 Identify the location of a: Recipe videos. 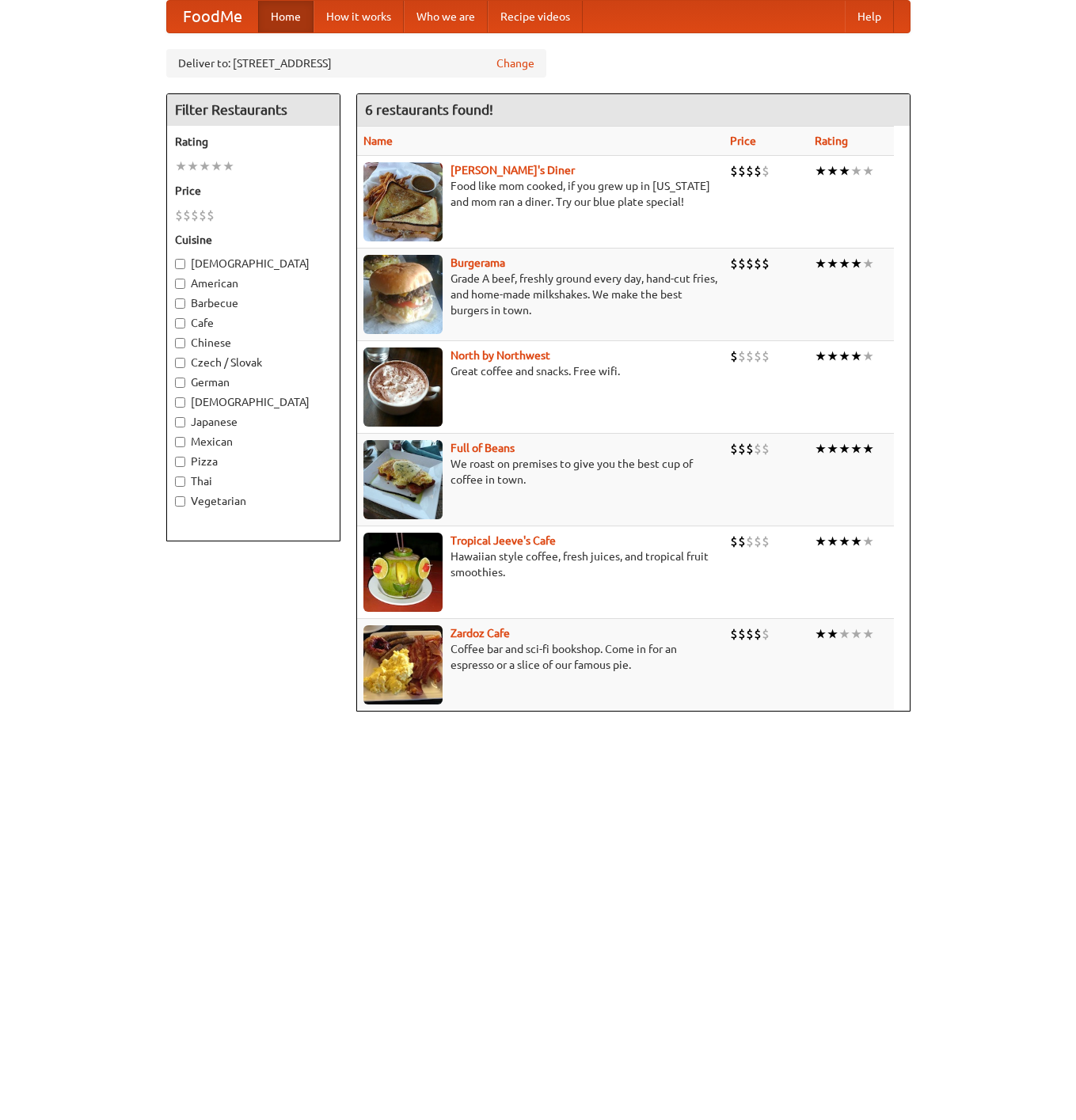
(535, 17).